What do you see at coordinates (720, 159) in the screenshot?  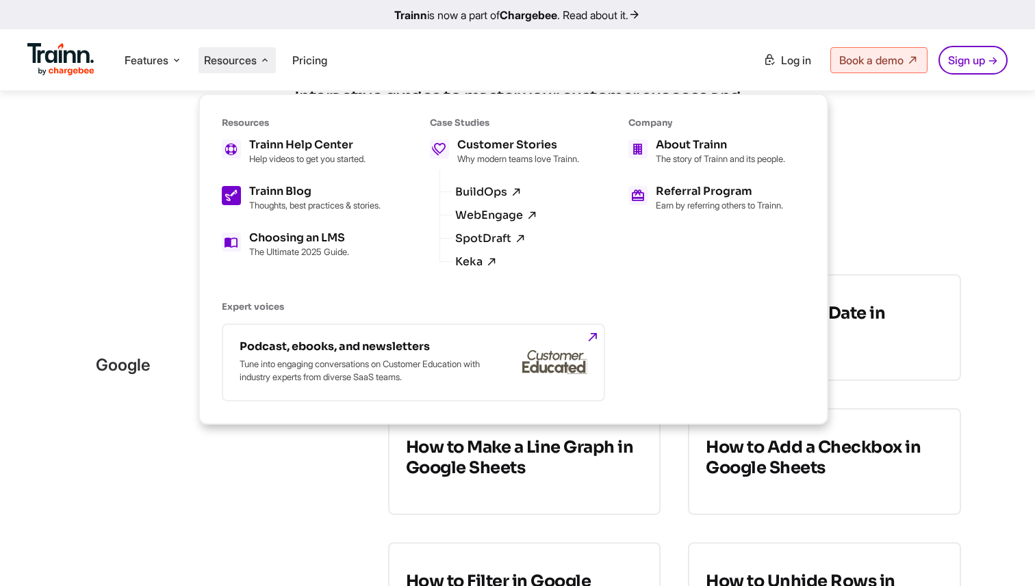 I see `p: The story of Trainn and its people.` at bounding box center [720, 159].